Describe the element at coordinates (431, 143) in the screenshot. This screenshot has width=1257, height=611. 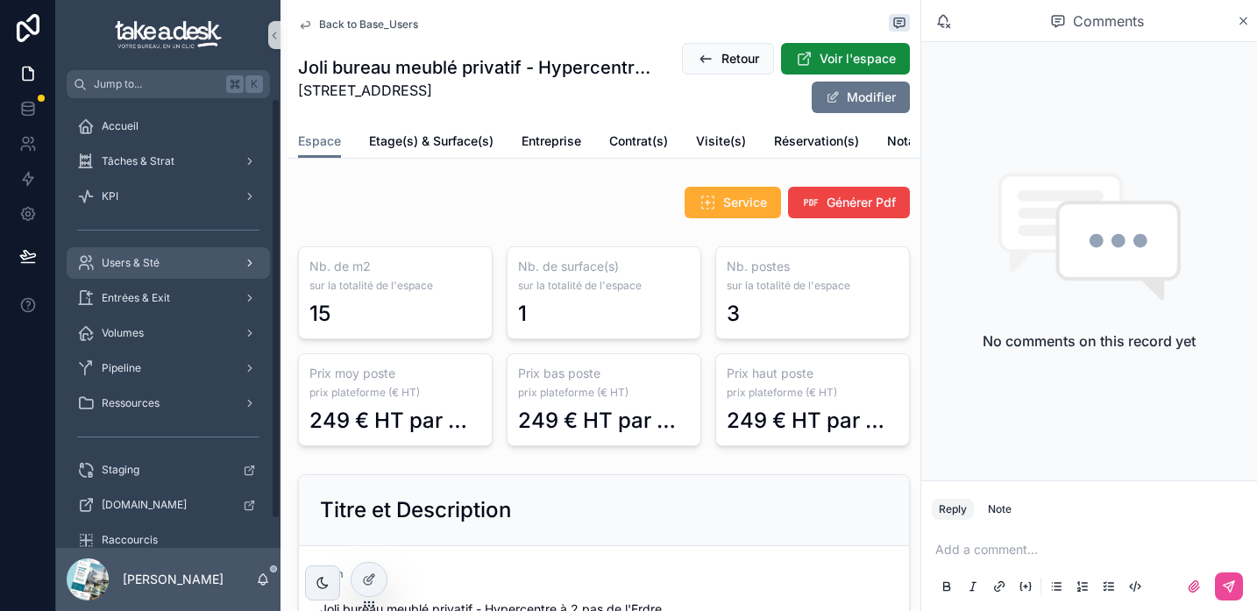
I see `a: Etage(s) & Surface(s)` at that location.